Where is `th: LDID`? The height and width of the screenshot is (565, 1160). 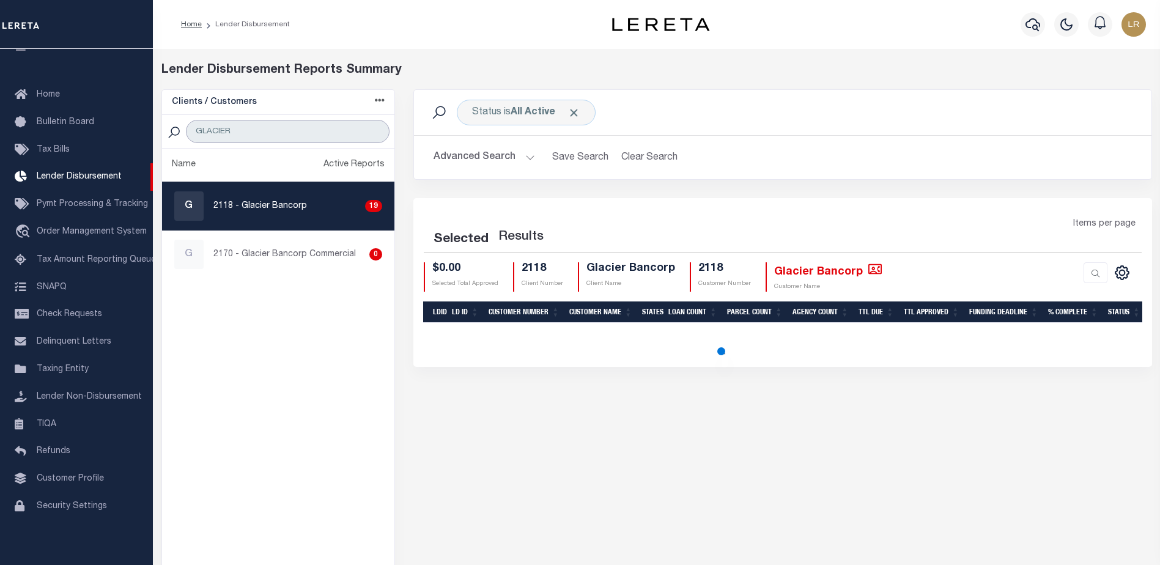 th: LDID is located at coordinates (437, 312).